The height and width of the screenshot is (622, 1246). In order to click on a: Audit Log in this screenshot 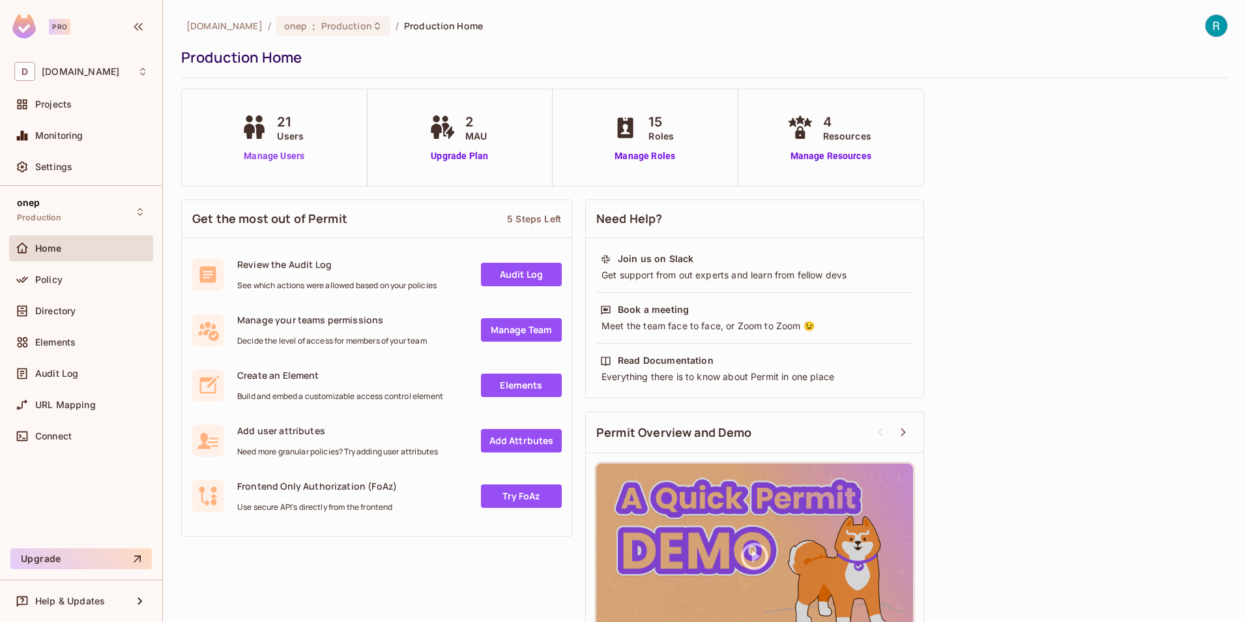, I will do `click(521, 274)`.